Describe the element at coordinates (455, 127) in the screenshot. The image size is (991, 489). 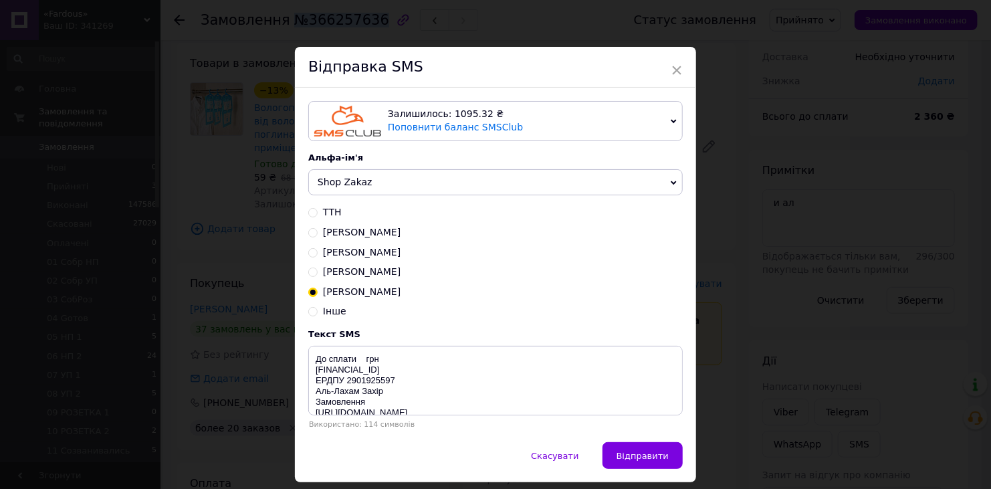
I see `a: Поповнити баланс SMSClub` at that location.